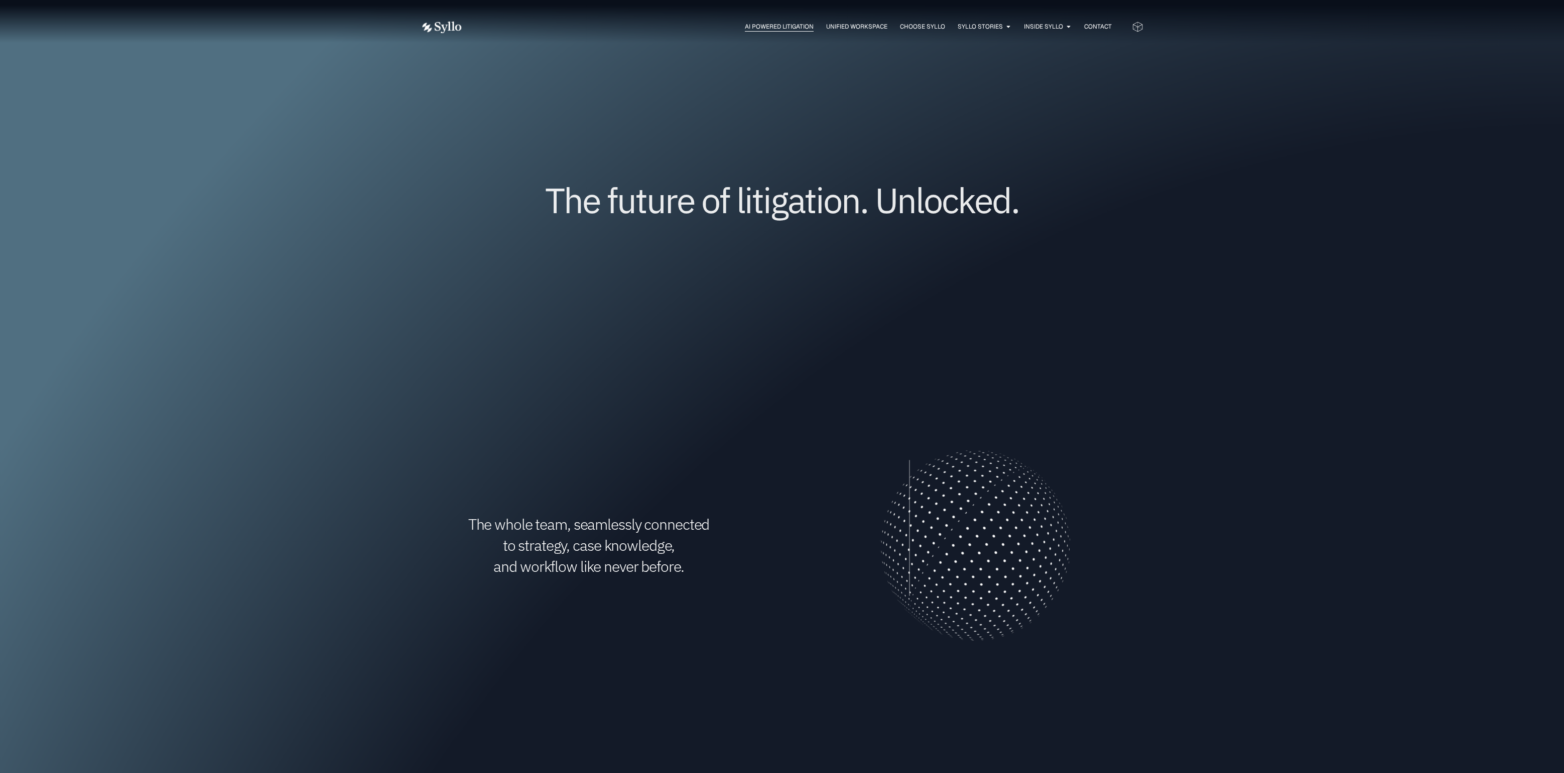  I want to click on span: Choose Syllo, so click(922, 27).